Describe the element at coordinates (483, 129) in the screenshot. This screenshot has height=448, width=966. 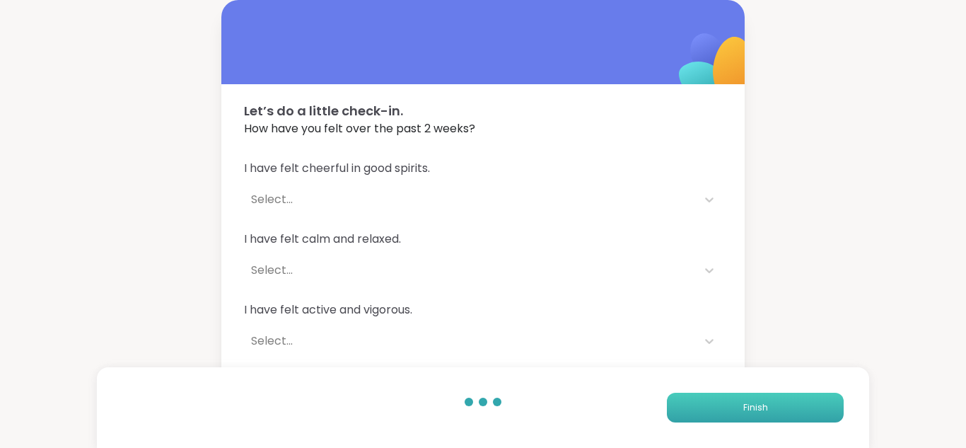
I see `span: How have you felt over the past 2 weeks?` at that location.